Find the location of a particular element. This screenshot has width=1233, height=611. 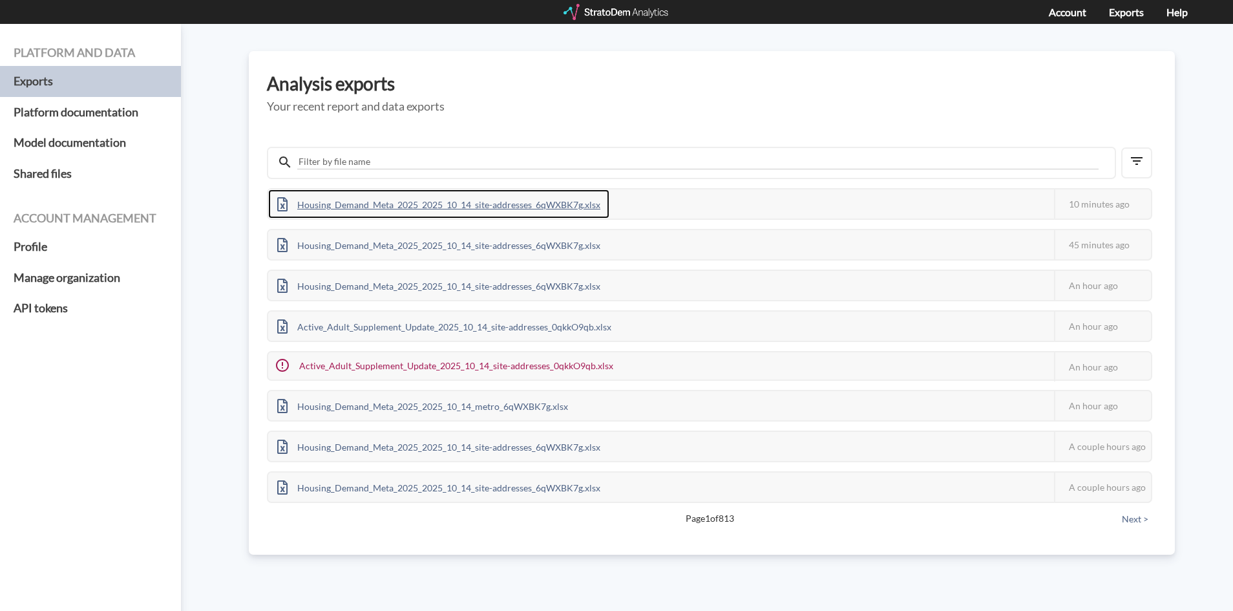

a: Platform documentation is located at coordinates (90, 112).